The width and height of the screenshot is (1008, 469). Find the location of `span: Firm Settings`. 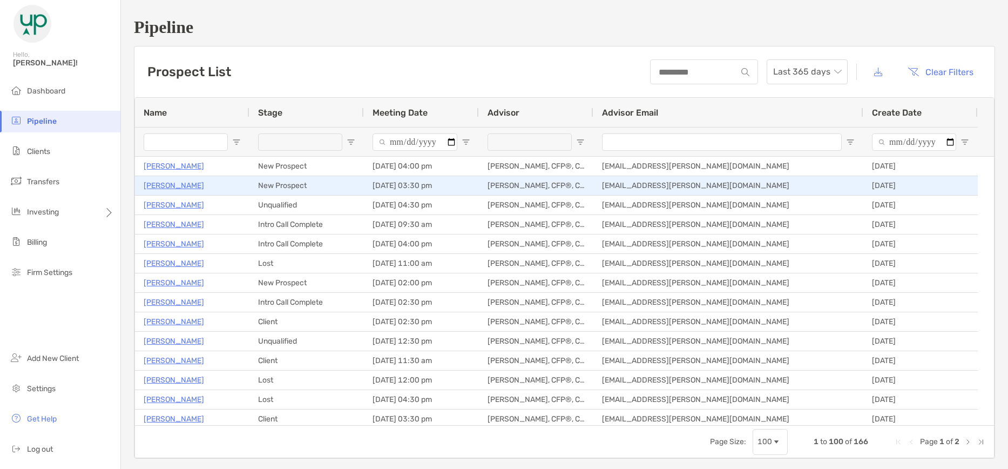

span: Firm Settings is located at coordinates (50, 272).